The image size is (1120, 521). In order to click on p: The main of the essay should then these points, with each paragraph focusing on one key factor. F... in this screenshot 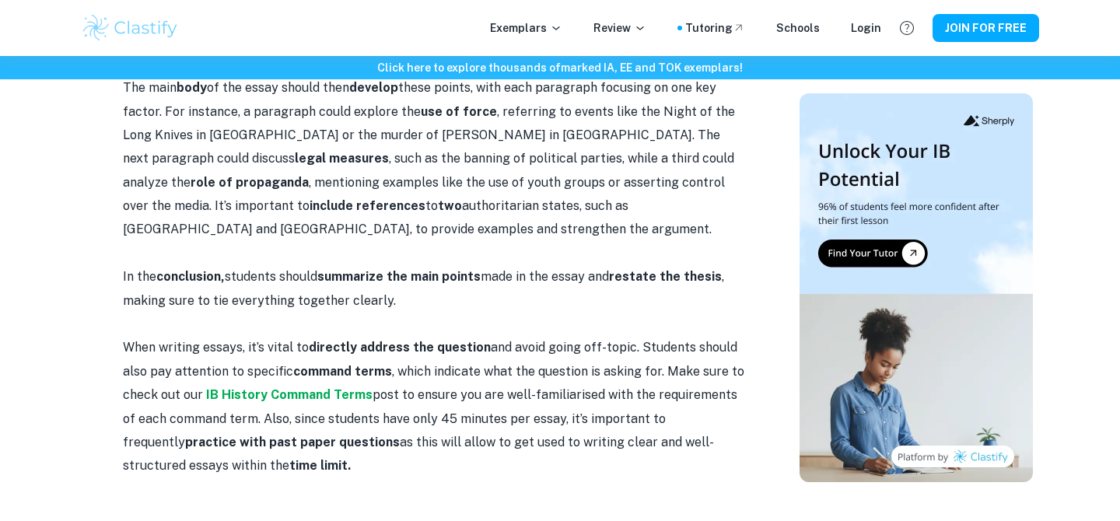, I will do `click(434, 159)`.